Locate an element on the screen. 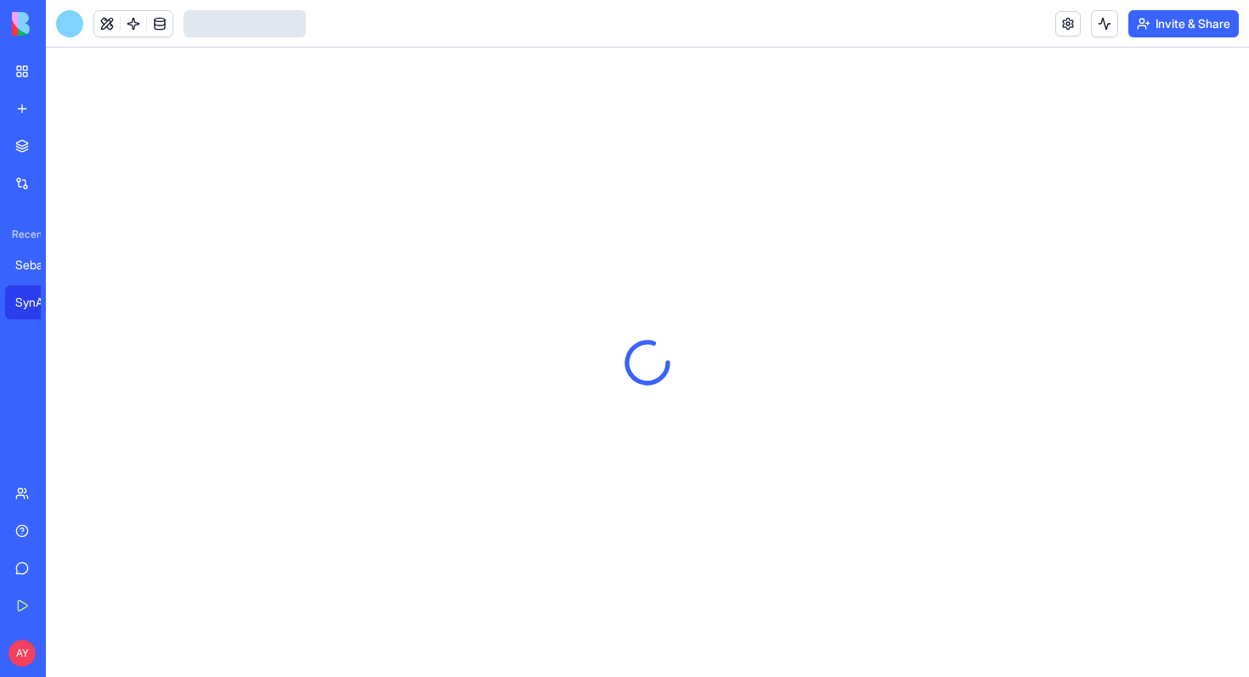 The width and height of the screenshot is (1249, 677). div: Seba Trade Pro is located at coordinates (39, 265).